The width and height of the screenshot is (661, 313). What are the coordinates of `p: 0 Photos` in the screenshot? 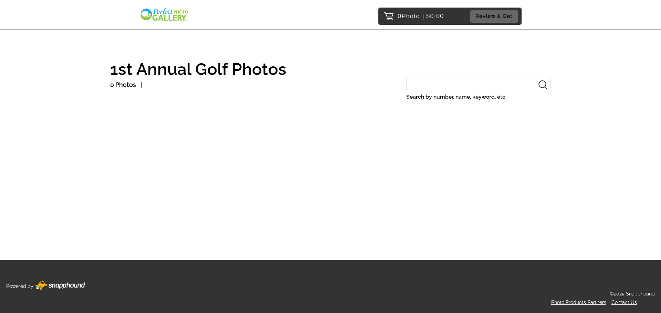 It's located at (123, 85).